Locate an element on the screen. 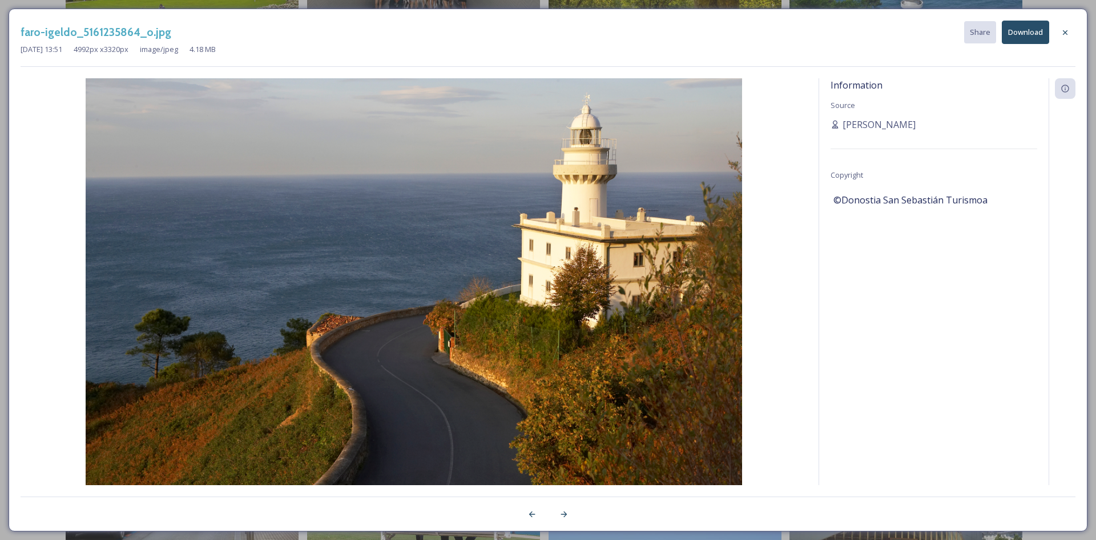 The width and height of the screenshot is (1096, 540). span: ©Donostia San Sebastián Turismoa is located at coordinates (911, 200).